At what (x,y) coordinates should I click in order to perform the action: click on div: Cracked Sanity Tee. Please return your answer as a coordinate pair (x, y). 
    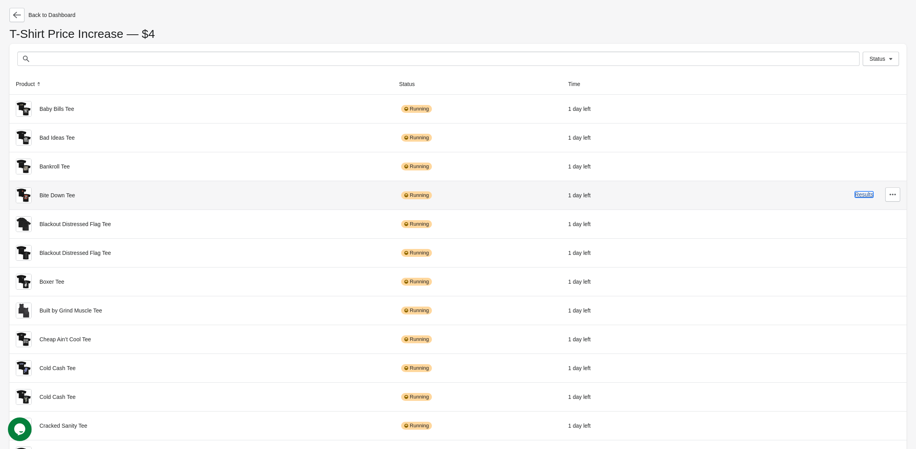
    Looking at the image, I should click on (201, 426).